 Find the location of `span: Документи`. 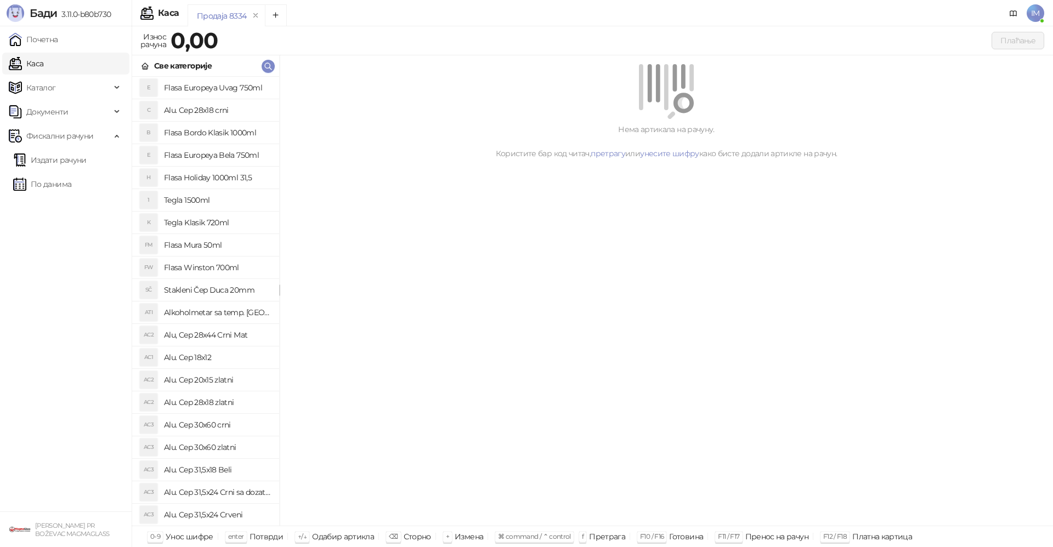

span: Документи is located at coordinates (47, 112).